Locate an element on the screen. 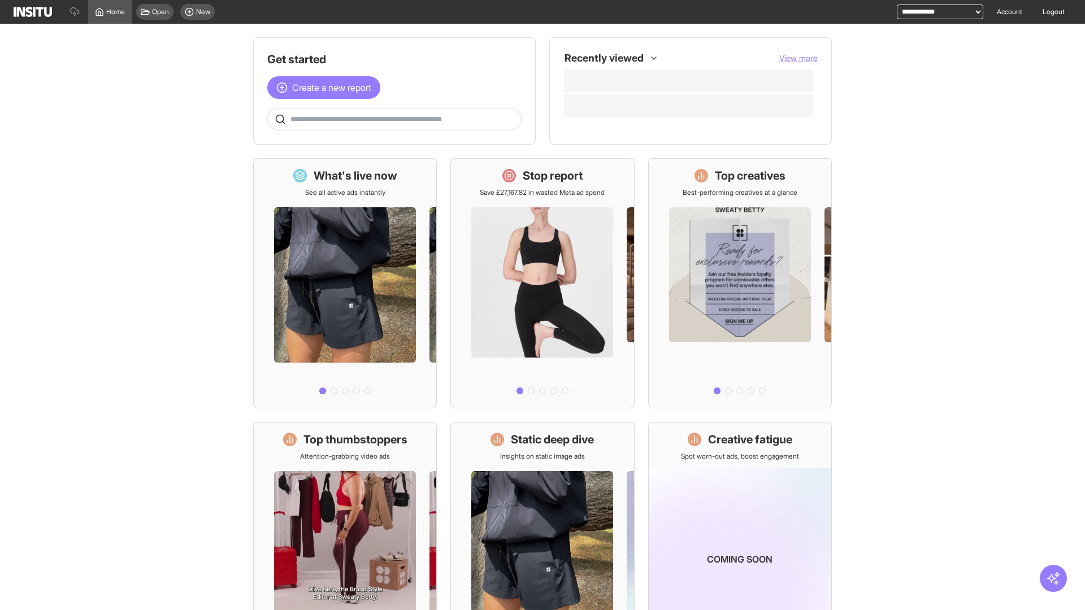  p: Save £27,167.82 in wasted Meta ad spend is located at coordinates (542, 193).